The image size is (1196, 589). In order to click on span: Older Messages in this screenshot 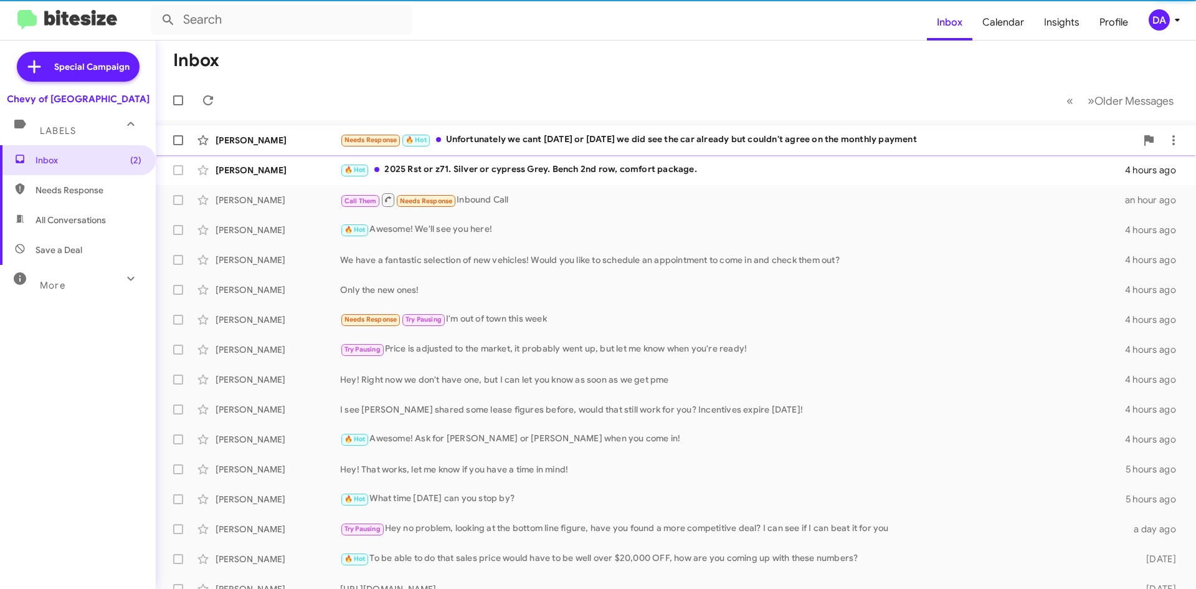, I will do `click(1134, 101)`.